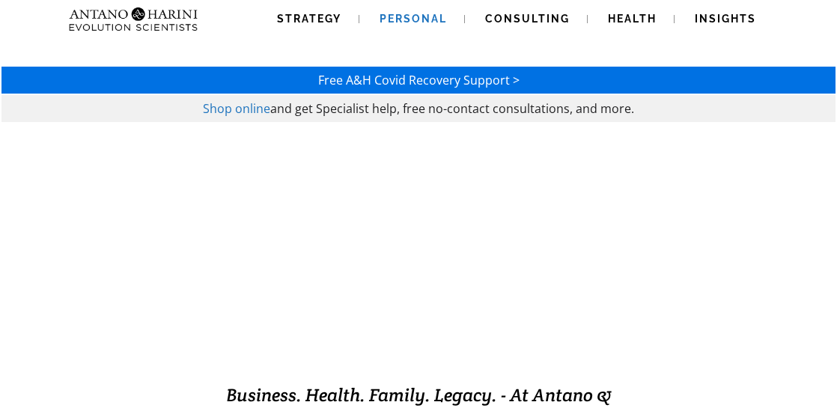 This screenshot has height=411, width=837. I want to click on span: Insights, so click(726, 19).